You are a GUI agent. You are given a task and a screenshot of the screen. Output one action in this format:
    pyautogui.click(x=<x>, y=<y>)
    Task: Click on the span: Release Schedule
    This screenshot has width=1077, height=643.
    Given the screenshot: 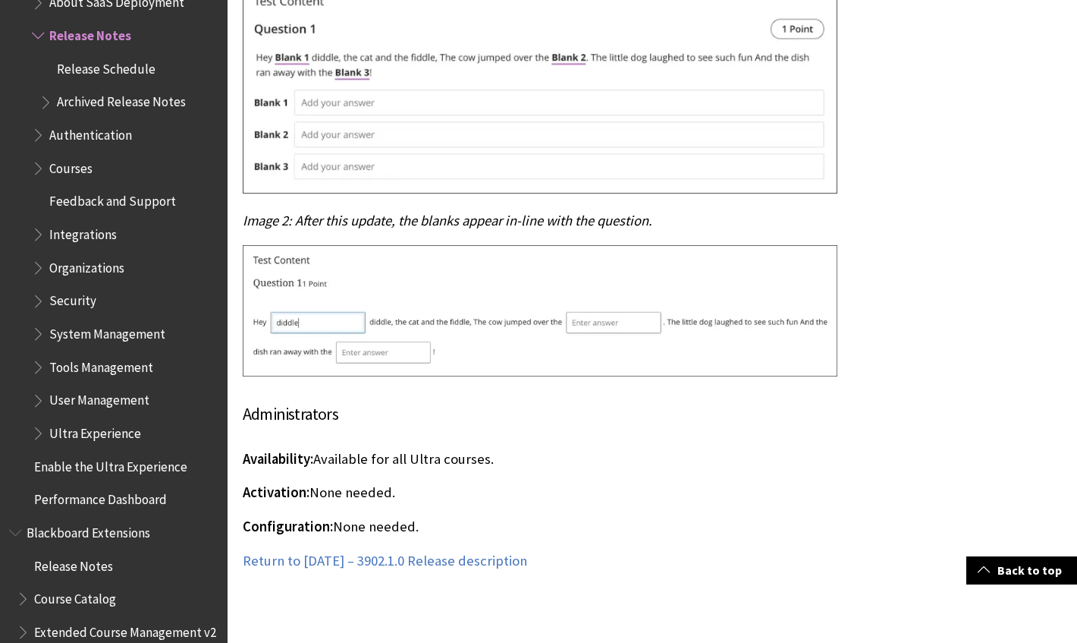 What is the action you would take?
    pyautogui.click(x=106, y=66)
    